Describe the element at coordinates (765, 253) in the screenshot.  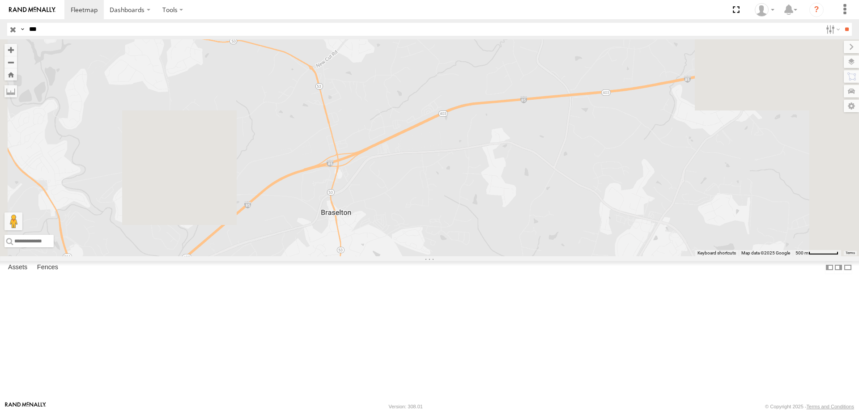
I see `span: Map data ©2025 Google` at that location.